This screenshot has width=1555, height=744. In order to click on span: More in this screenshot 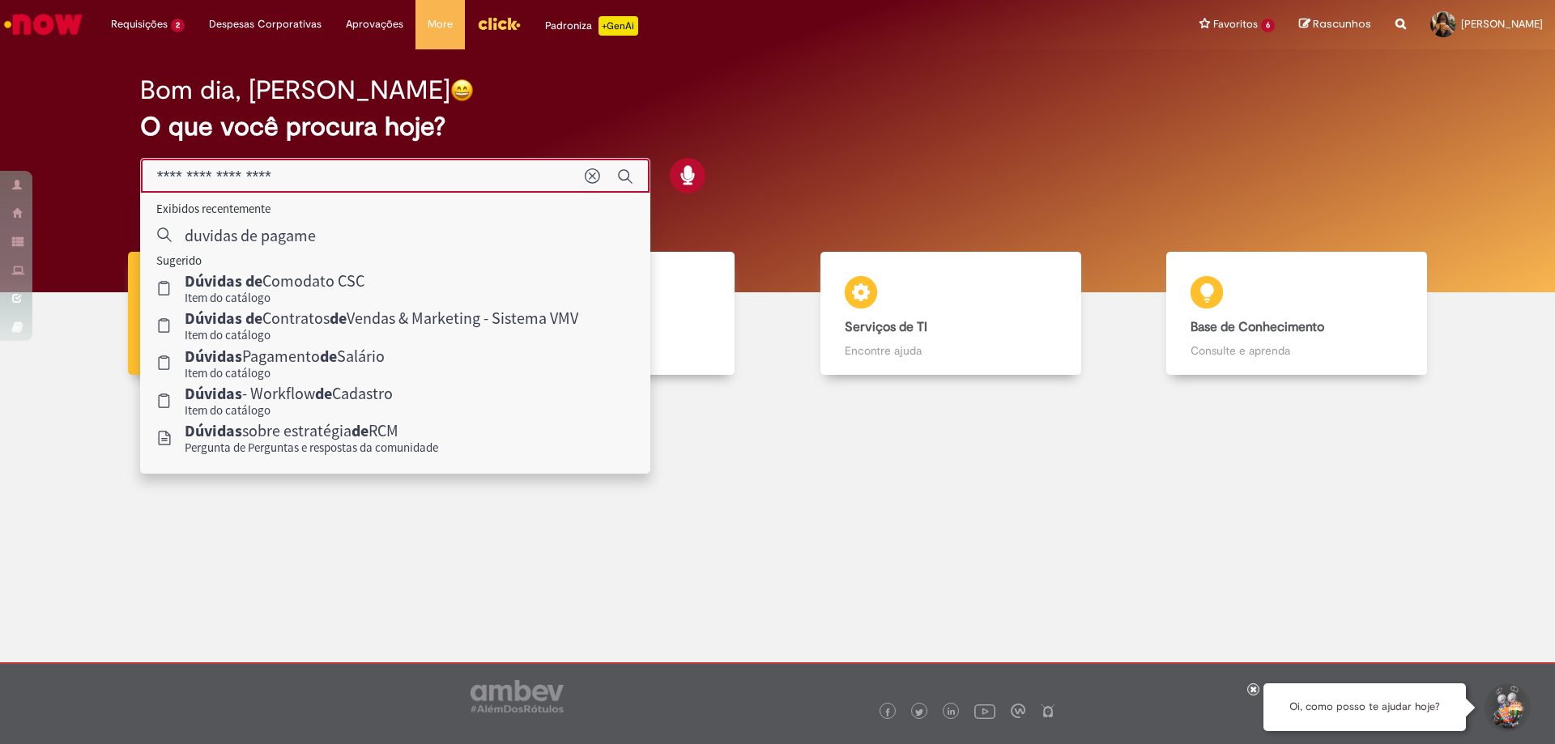, I will do `click(440, 24)`.